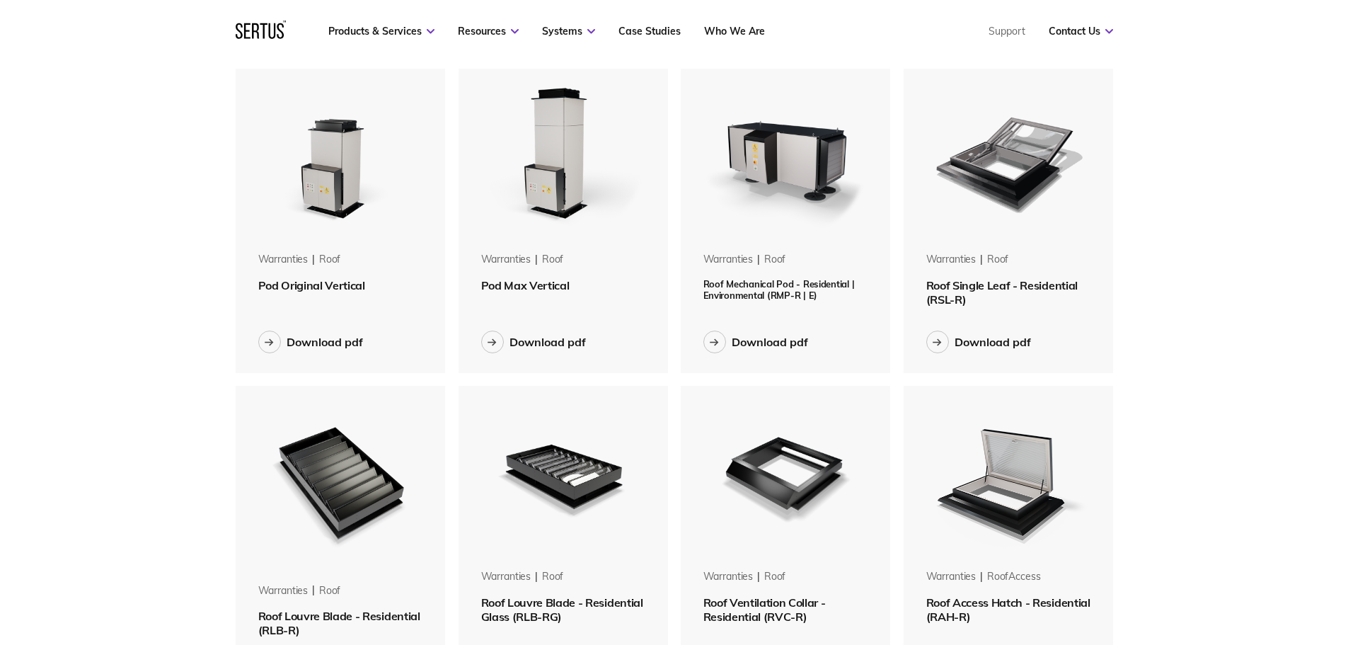  I want to click on span: Roof Ventilation Collar - Residential (RVC-R), so click(764, 609).